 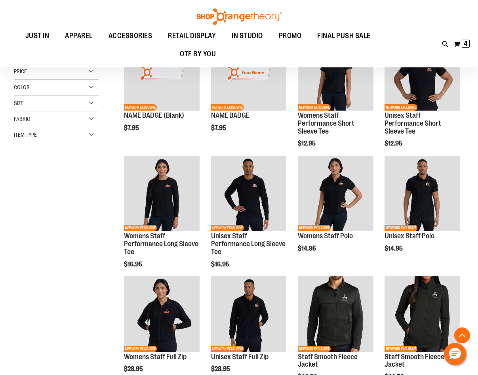 I want to click on a: Product image for NAME BADGENETWORK EXCLUSIVE, so click(x=249, y=73).